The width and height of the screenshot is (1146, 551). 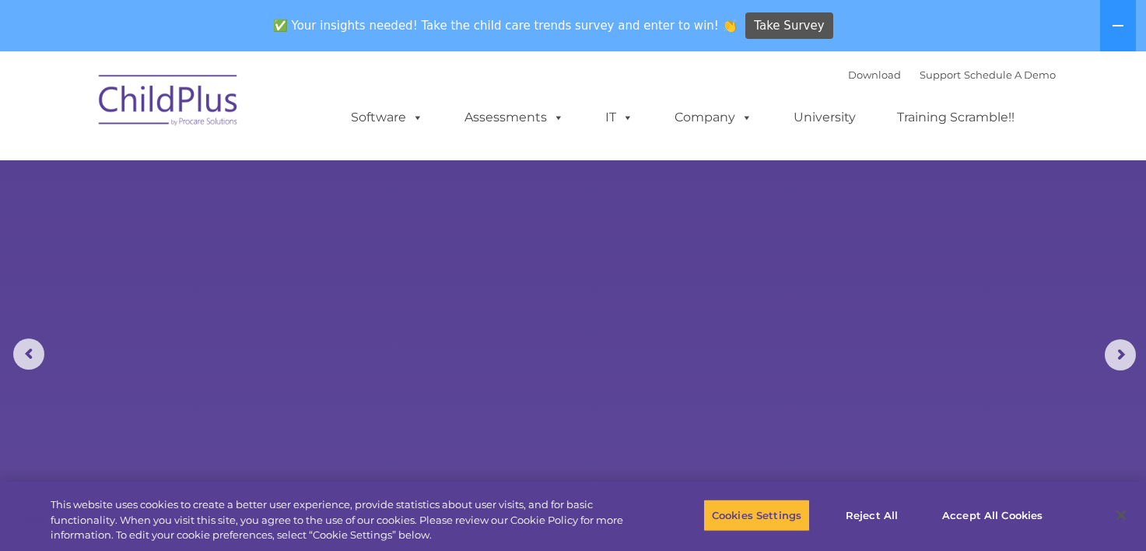 What do you see at coordinates (169, 103) in the screenshot?
I see `img: ChildPlus by Procare Solutions` at bounding box center [169, 103].